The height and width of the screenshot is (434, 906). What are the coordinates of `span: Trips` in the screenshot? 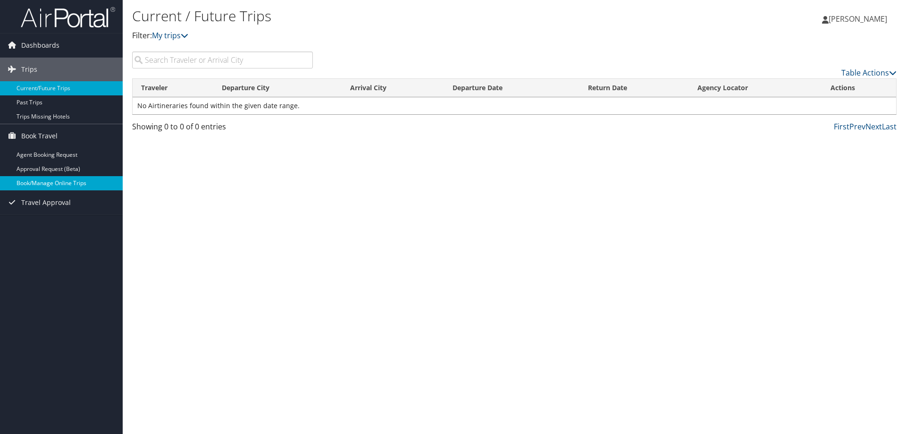 It's located at (29, 69).